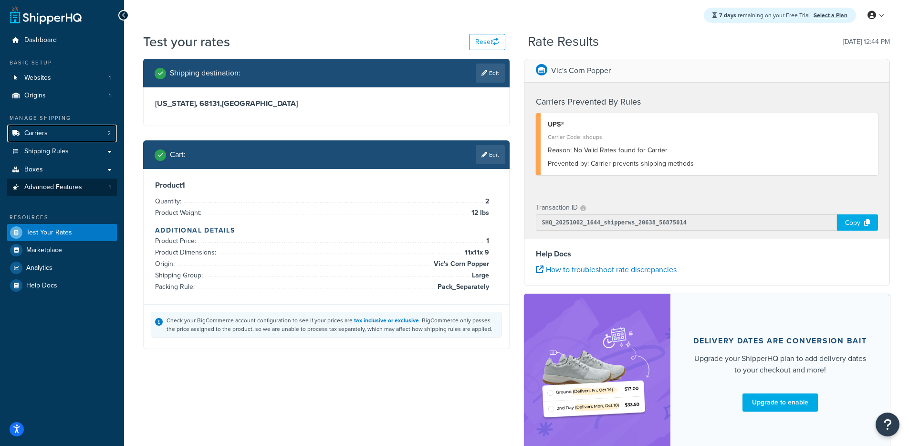  Describe the element at coordinates (62, 217) in the screenshot. I see `div: Resources` at that location.